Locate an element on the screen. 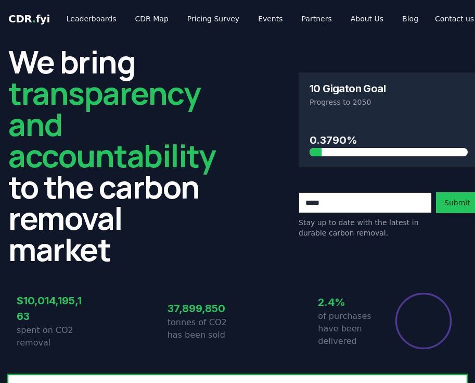 The height and width of the screenshot is (383, 475). span: CDR fyi is located at coordinates (29, 19).